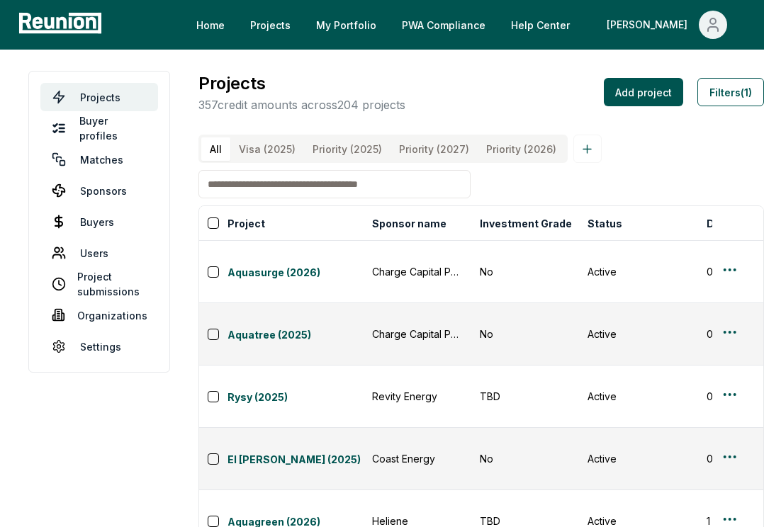 This screenshot has width=764, height=527. What do you see at coordinates (417, 396) in the screenshot?
I see `div: Revity Energy` at bounding box center [417, 396].